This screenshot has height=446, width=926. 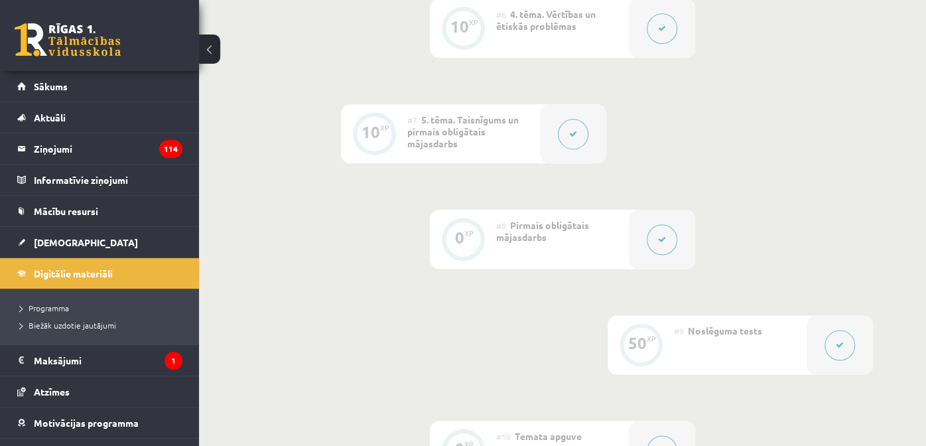 What do you see at coordinates (637, 343) in the screenshot?
I see `div: 50` at bounding box center [637, 343].